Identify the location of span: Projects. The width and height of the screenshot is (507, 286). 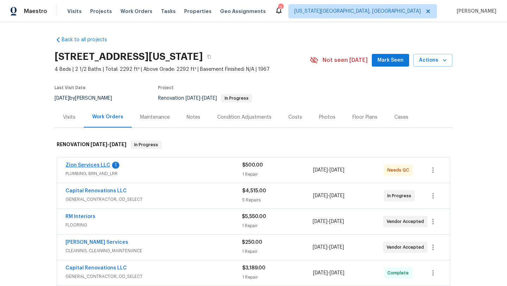
(101, 11).